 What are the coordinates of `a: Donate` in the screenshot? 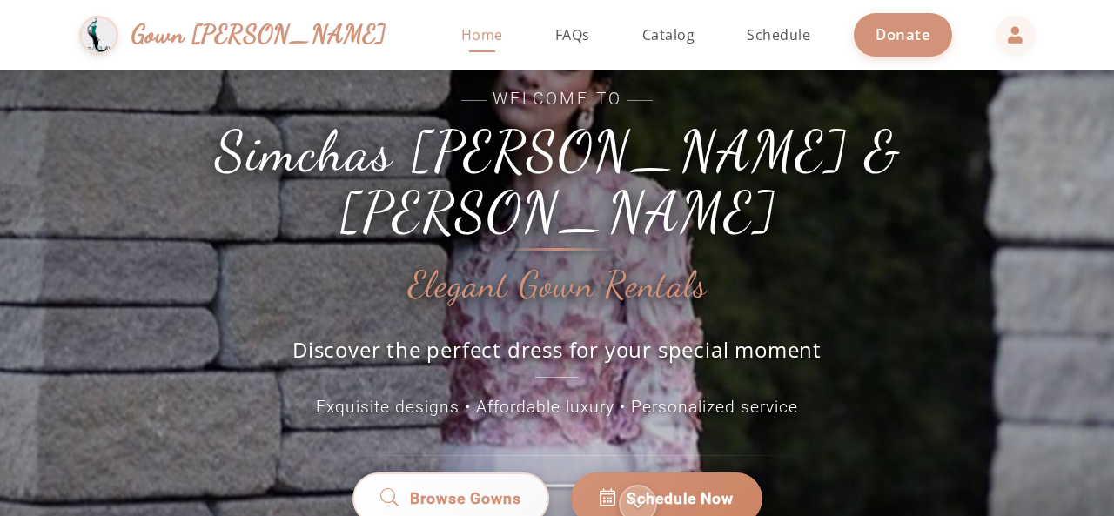 It's located at (903, 34).